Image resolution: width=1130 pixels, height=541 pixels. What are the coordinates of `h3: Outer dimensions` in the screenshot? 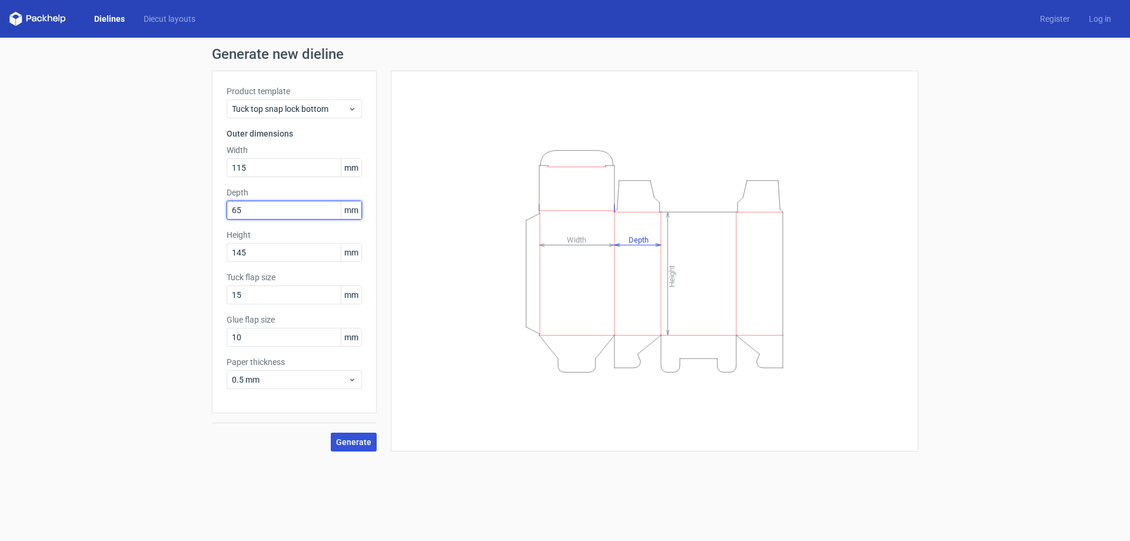 It's located at (294, 134).